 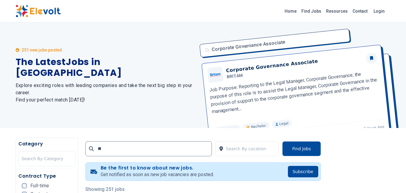 What do you see at coordinates (290, 11) in the screenshot?
I see `a: Home` at bounding box center [290, 11].